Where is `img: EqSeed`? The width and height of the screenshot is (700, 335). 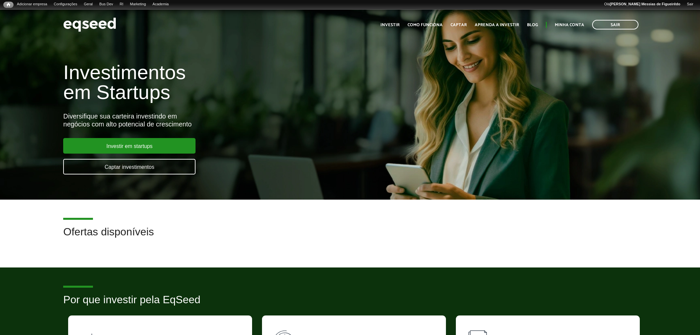
img: EqSeed is located at coordinates (90, 24).